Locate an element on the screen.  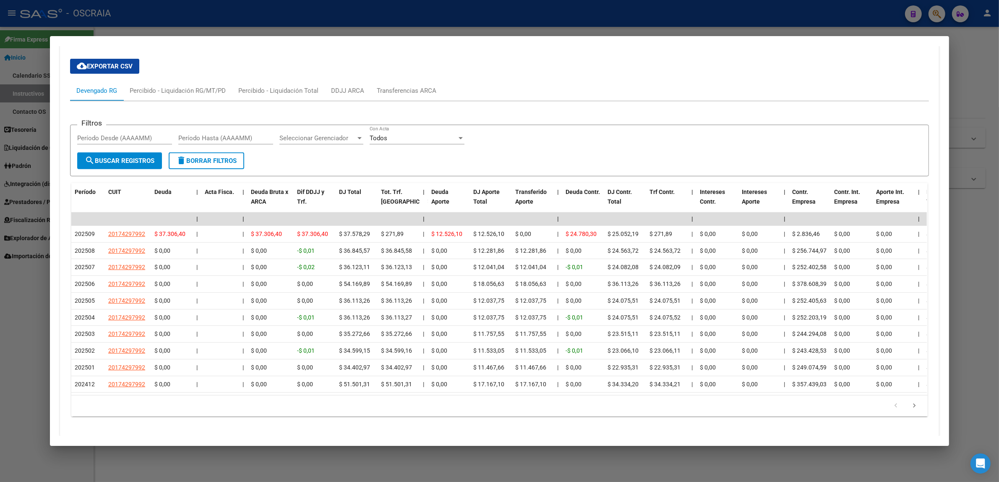
span: $ 23.066,11 is located at coordinates (665, 350).